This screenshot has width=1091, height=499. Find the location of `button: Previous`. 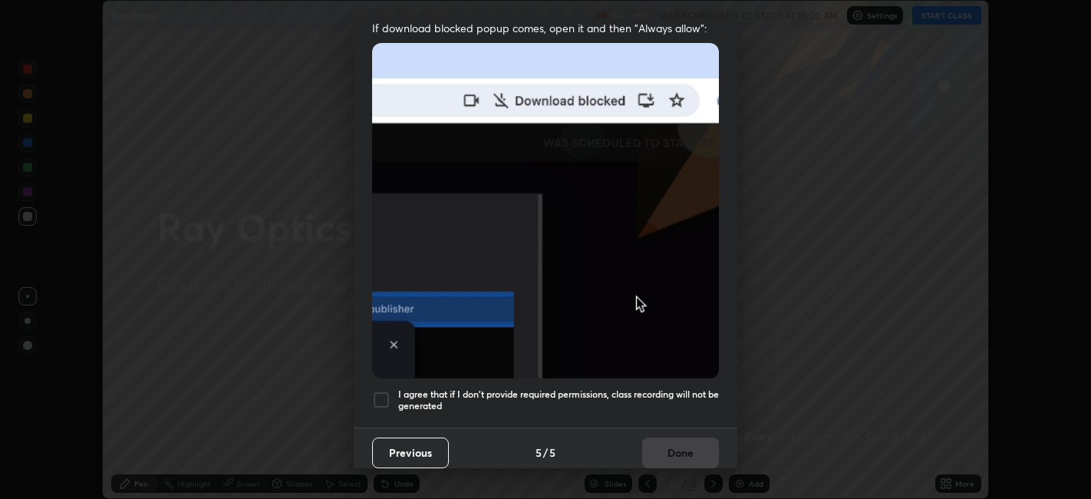

button: Previous is located at coordinates (410, 453).